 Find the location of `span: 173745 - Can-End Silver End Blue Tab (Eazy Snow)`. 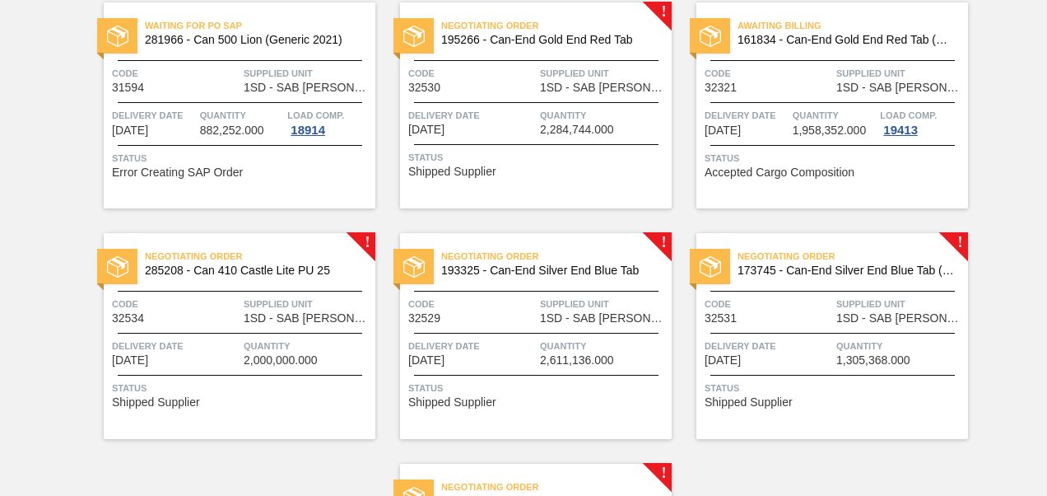

span: 173745 - Can-End Silver End Blue Tab (Eazy Snow) is located at coordinates (846, 270).